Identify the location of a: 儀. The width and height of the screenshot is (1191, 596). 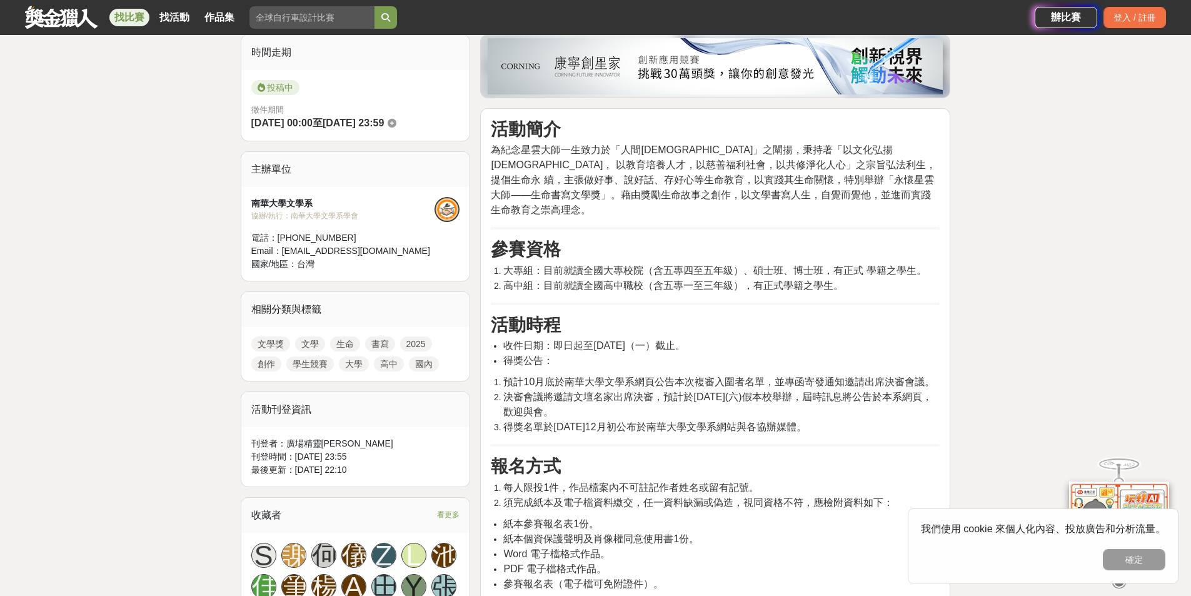
(354, 555).